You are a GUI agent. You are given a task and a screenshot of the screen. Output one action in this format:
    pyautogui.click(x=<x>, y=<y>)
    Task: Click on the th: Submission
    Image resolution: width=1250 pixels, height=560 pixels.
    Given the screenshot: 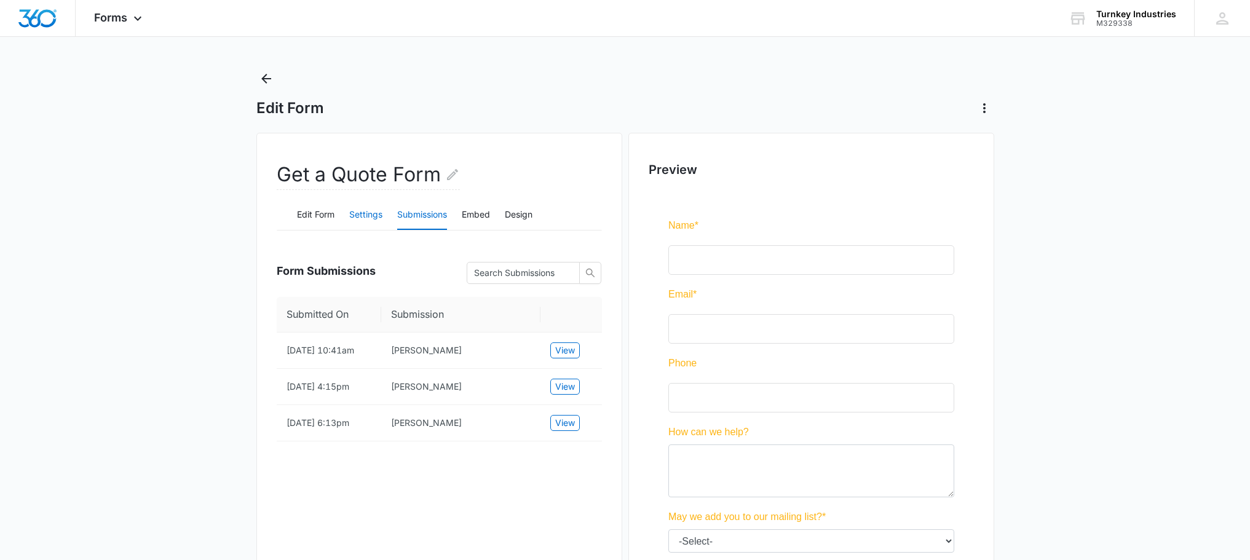 What is the action you would take?
    pyautogui.click(x=460, y=315)
    